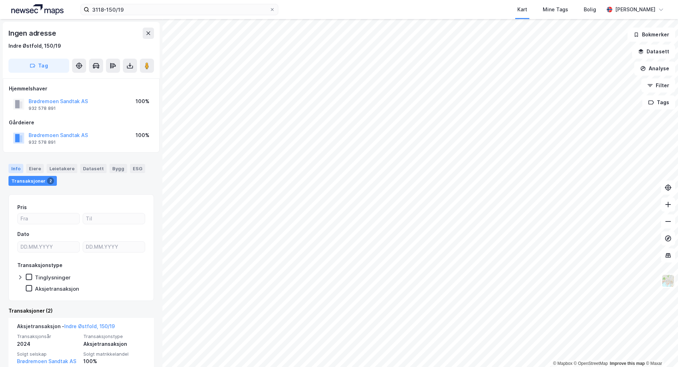 The height and width of the screenshot is (367, 678). I want to click on a: OpenStreetMap, so click(591, 363).